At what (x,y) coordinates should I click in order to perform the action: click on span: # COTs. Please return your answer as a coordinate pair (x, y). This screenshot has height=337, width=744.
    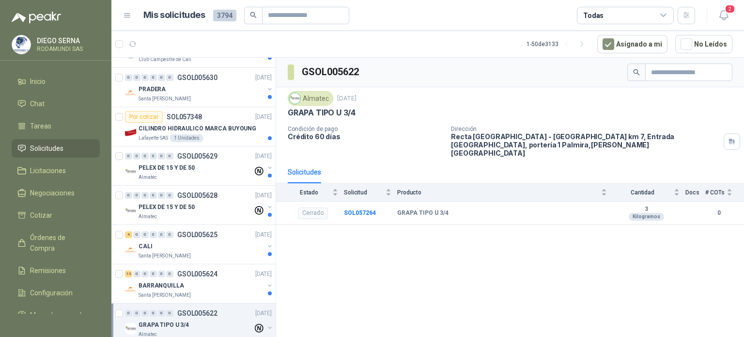
    Looking at the image, I should click on (715, 192).